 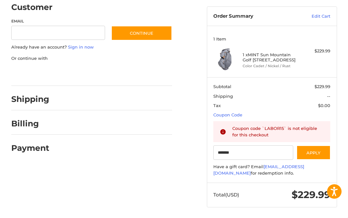 What do you see at coordinates (278, 132) in the screenshot?
I see `div: Coupon code `LABOR15` is not eligible for this checkout` at bounding box center [278, 132].